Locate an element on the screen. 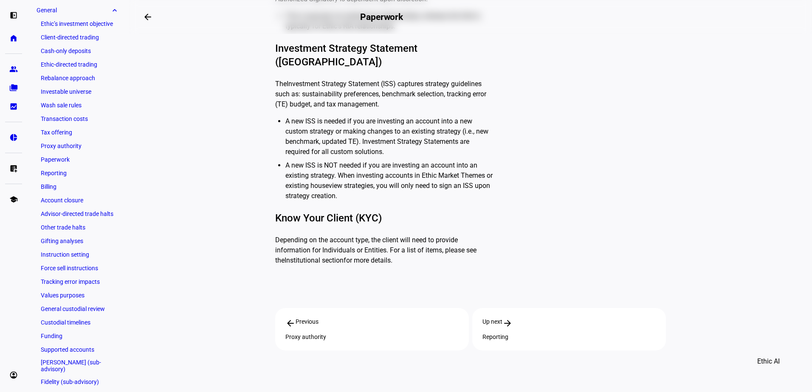  a: Ethic’s investment objective is located at coordinates (78, 24).